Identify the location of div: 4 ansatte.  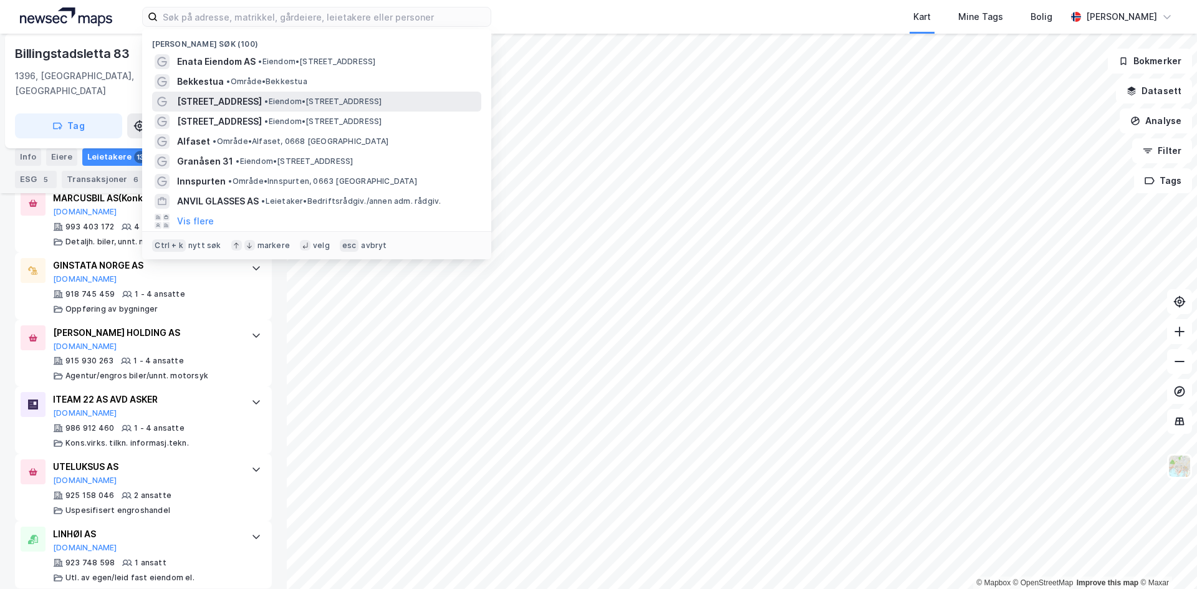
(153, 227).